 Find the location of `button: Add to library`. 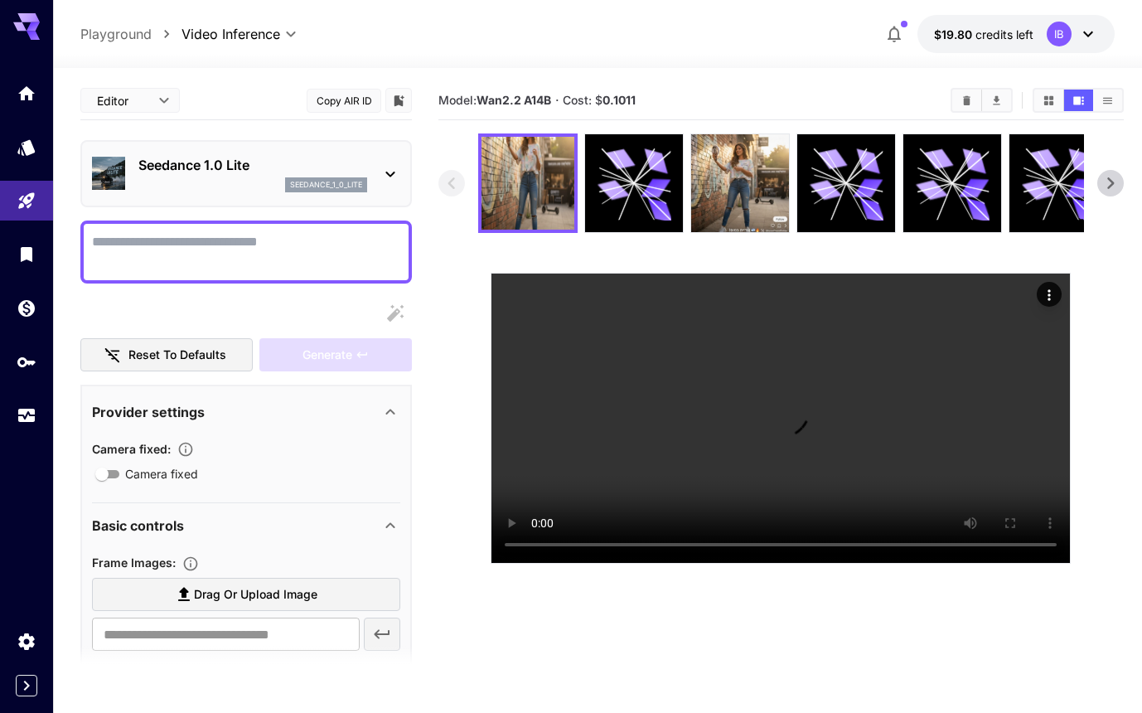

button: Add to library is located at coordinates (399, 100).